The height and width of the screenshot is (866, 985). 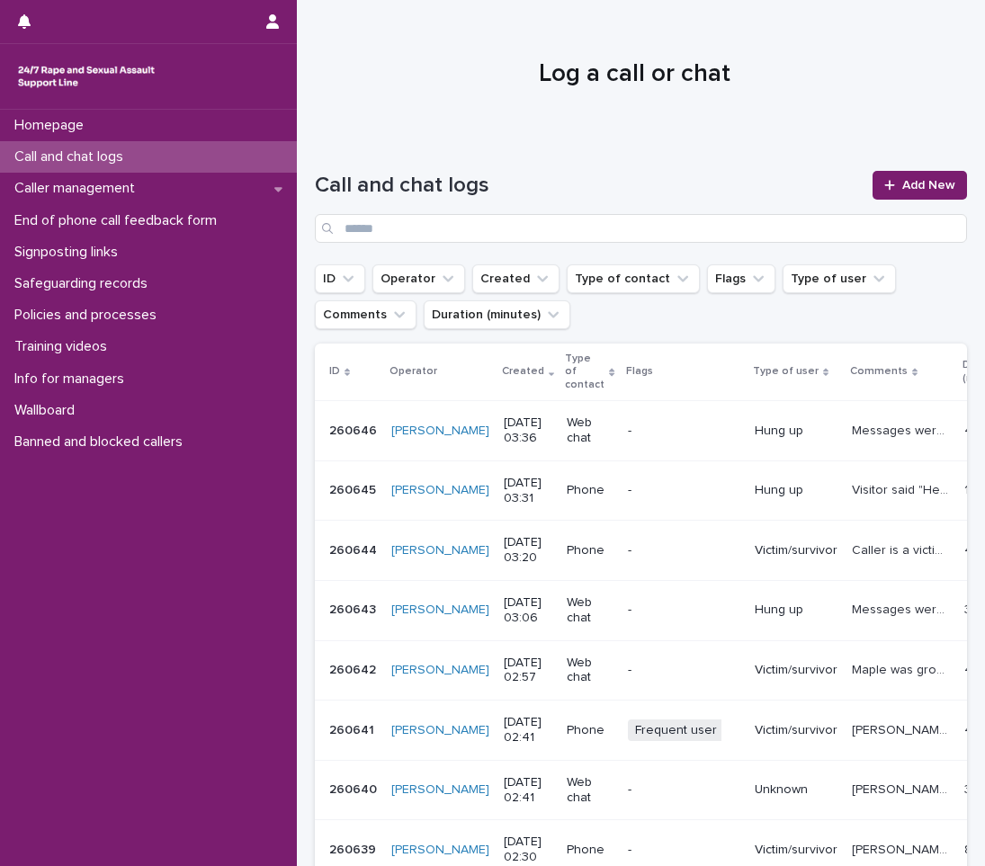 What do you see at coordinates (355, 608) in the screenshot?
I see `p: 260643` at bounding box center [355, 608].